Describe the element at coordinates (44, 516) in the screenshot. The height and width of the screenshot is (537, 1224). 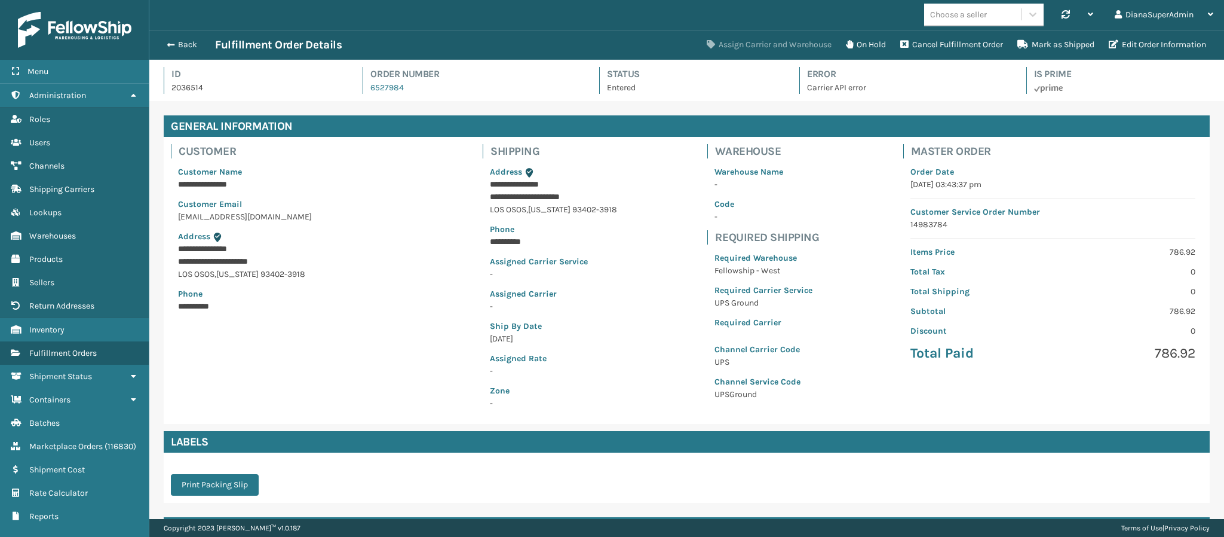
I see `span: Reports` at that location.